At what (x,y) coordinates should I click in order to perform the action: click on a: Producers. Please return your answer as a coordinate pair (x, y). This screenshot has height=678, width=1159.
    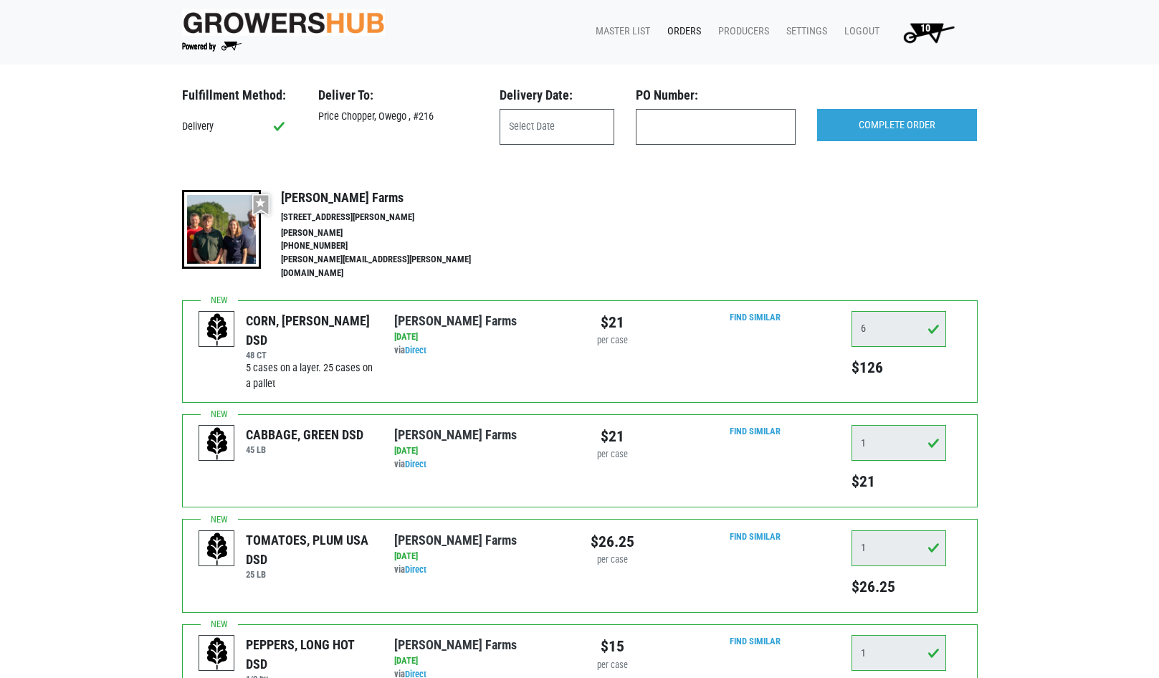
    Looking at the image, I should click on (740, 32).